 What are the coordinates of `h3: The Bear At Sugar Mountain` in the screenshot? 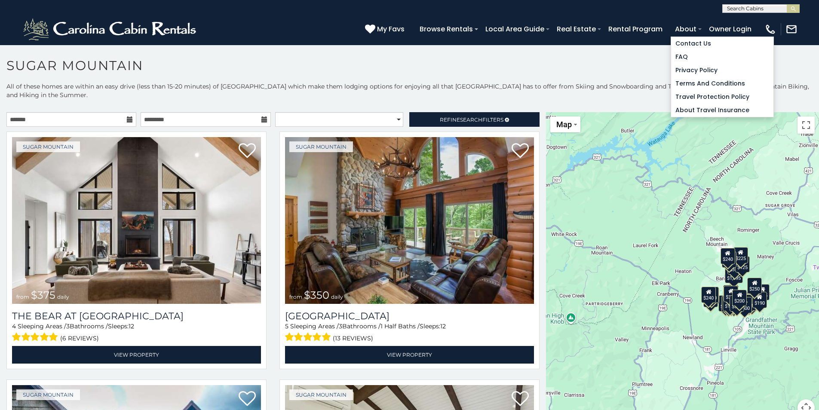 It's located at (136, 316).